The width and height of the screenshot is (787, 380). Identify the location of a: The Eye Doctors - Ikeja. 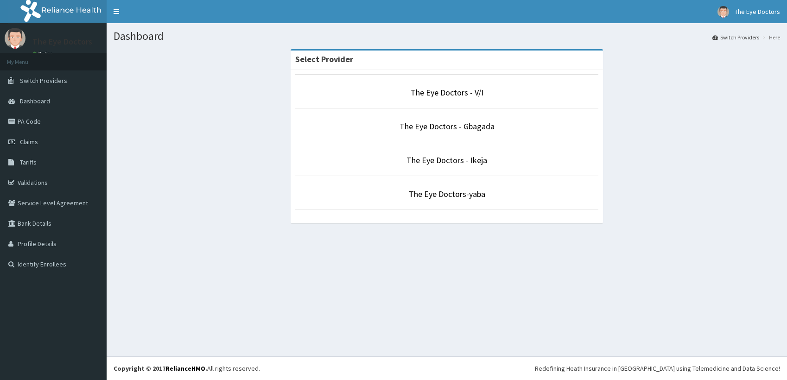
(447, 160).